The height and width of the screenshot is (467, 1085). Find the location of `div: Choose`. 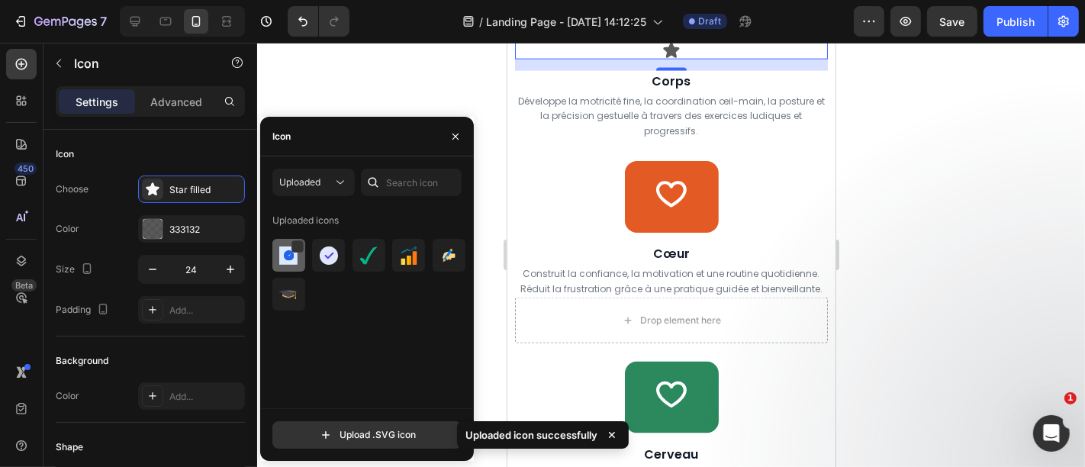

div: Choose is located at coordinates (72, 189).